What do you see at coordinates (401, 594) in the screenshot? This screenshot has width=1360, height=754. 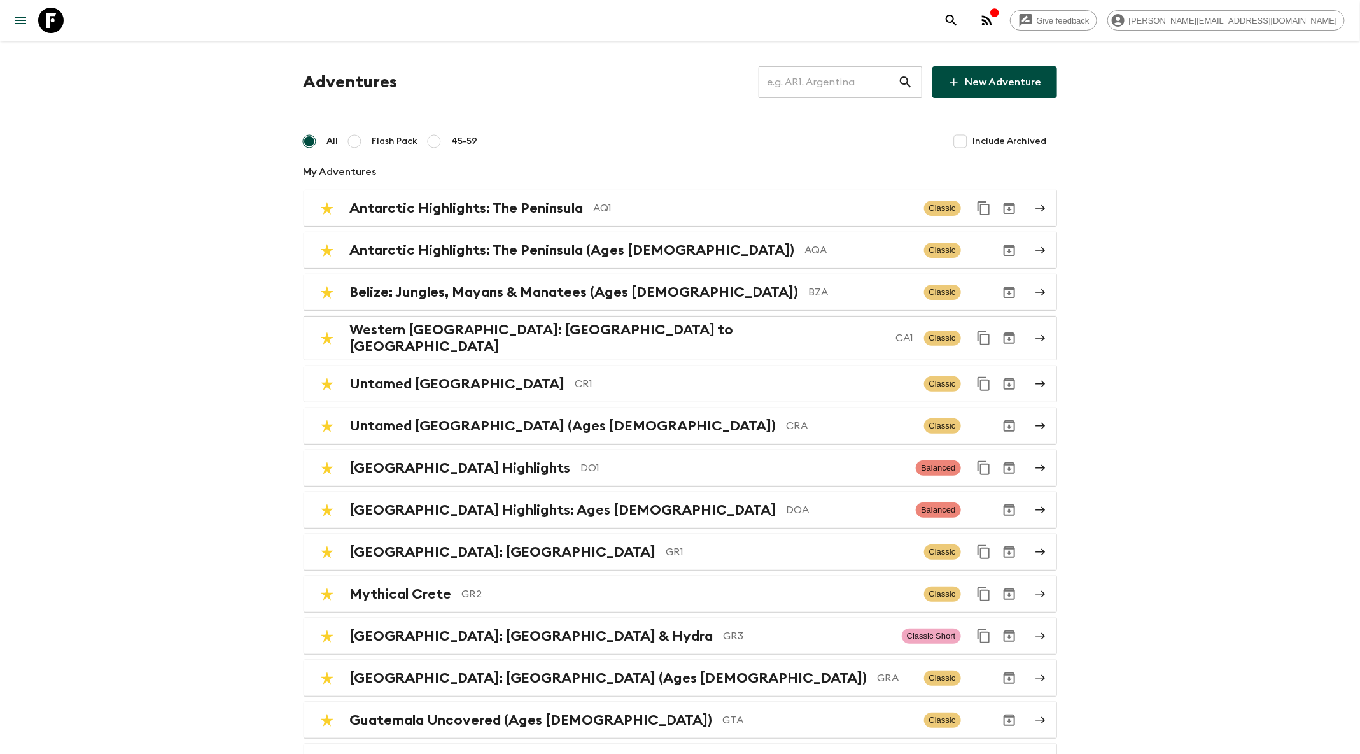 I see `h2: Mythical Crete` at bounding box center [401, 594].